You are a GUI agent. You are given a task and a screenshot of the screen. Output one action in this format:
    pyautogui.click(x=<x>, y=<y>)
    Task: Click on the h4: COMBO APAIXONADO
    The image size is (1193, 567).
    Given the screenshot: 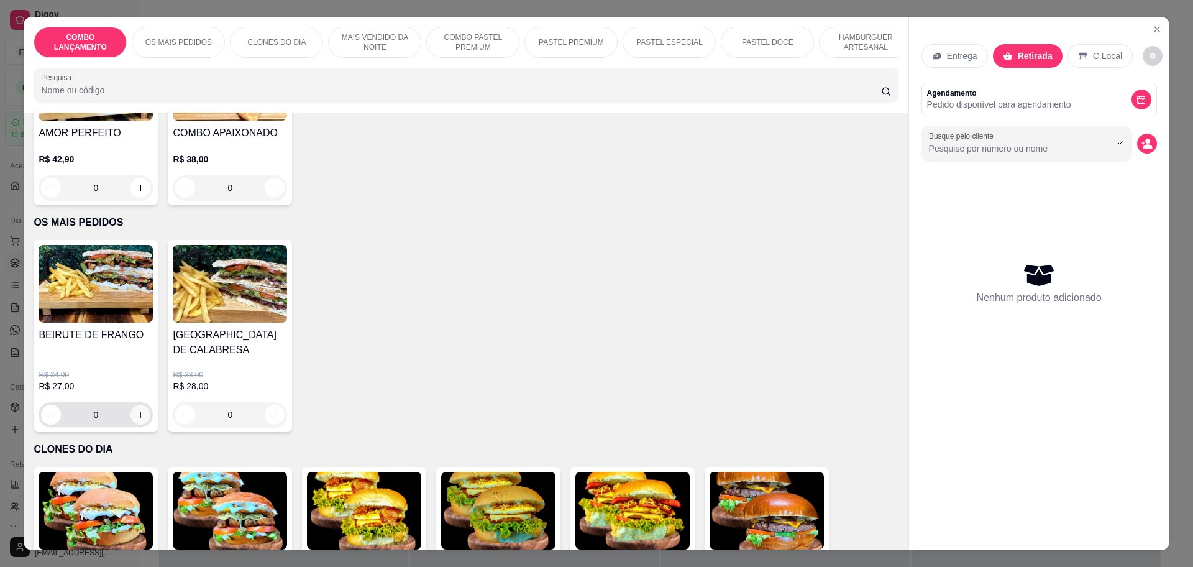 What is the action you would take?
    pyautogui.click(x=230, y=133)
    